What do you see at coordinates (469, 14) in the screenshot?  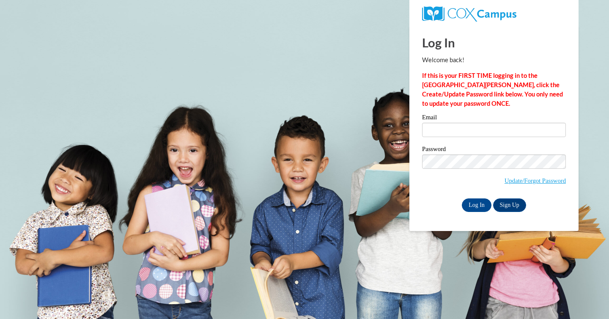 I see `img: COX Campus` at bounding box center [469, 14].